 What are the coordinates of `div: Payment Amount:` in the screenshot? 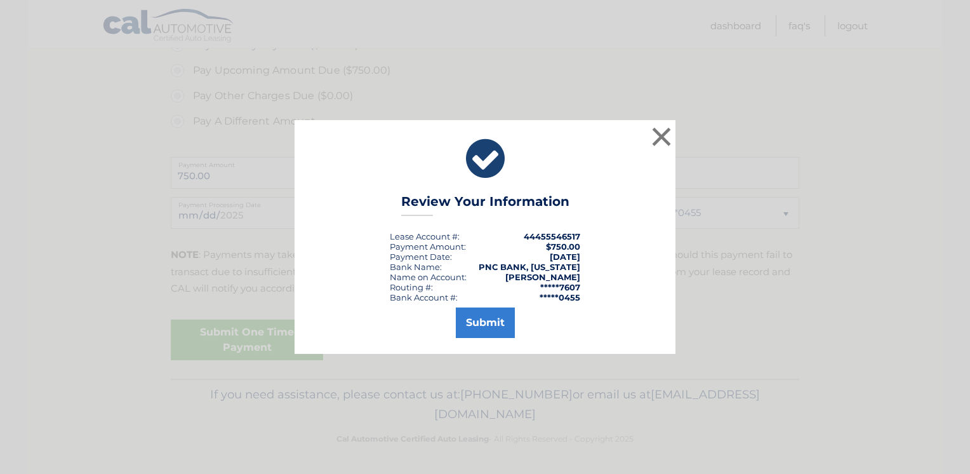 It's located at (428, 246).